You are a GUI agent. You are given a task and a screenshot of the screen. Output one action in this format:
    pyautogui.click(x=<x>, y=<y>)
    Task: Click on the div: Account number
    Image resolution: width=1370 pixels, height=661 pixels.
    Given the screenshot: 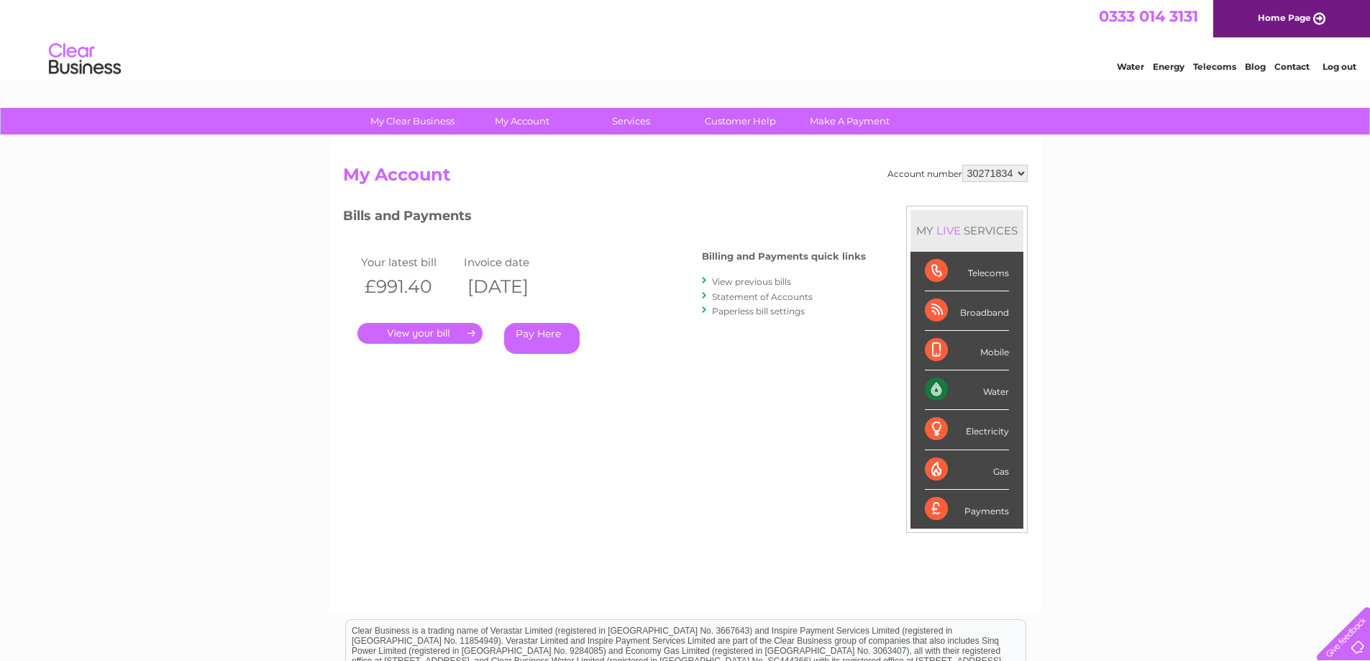 What is the action you would take?
    pyautogui.click(x=957, y=173)
    